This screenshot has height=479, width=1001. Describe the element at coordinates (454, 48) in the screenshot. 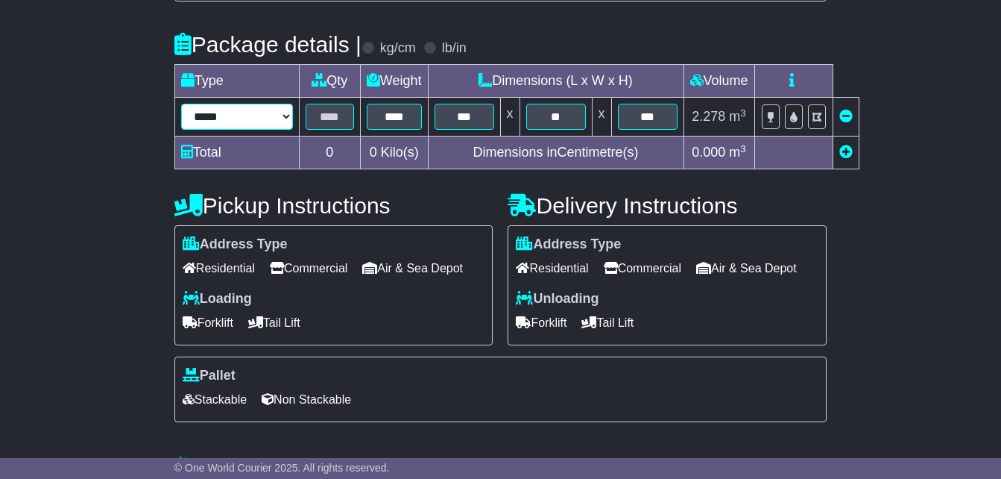

I see `label: lb/in` at that location.